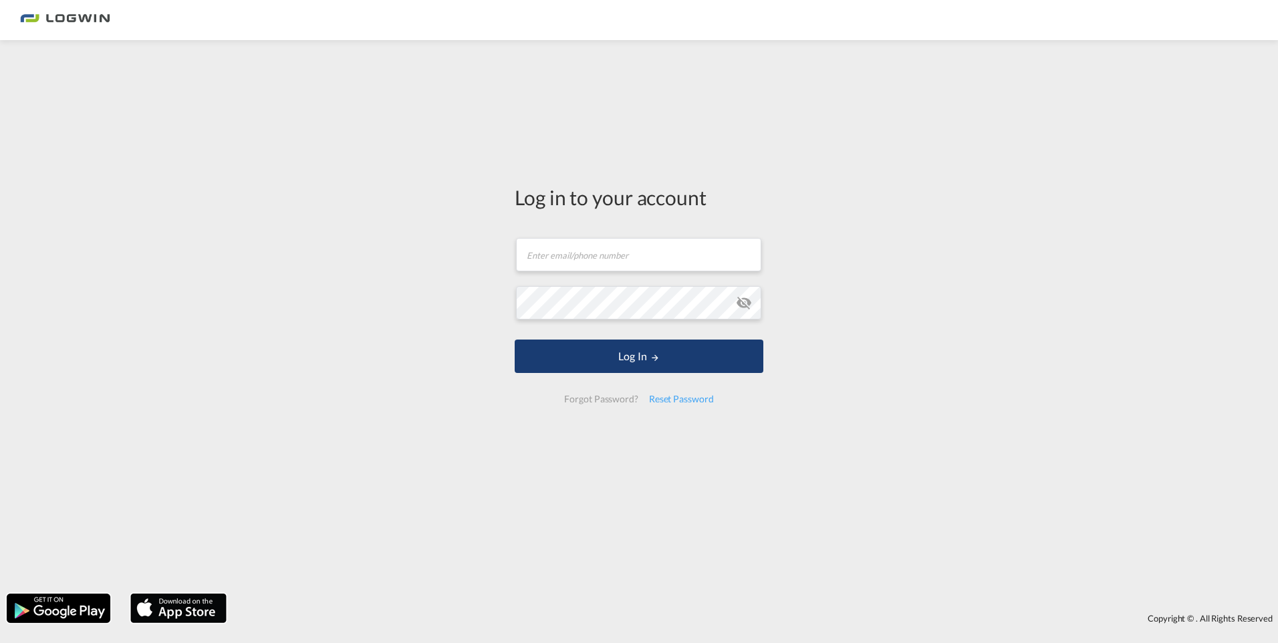  I want to click on div: Reset Password, so click(681, 399).